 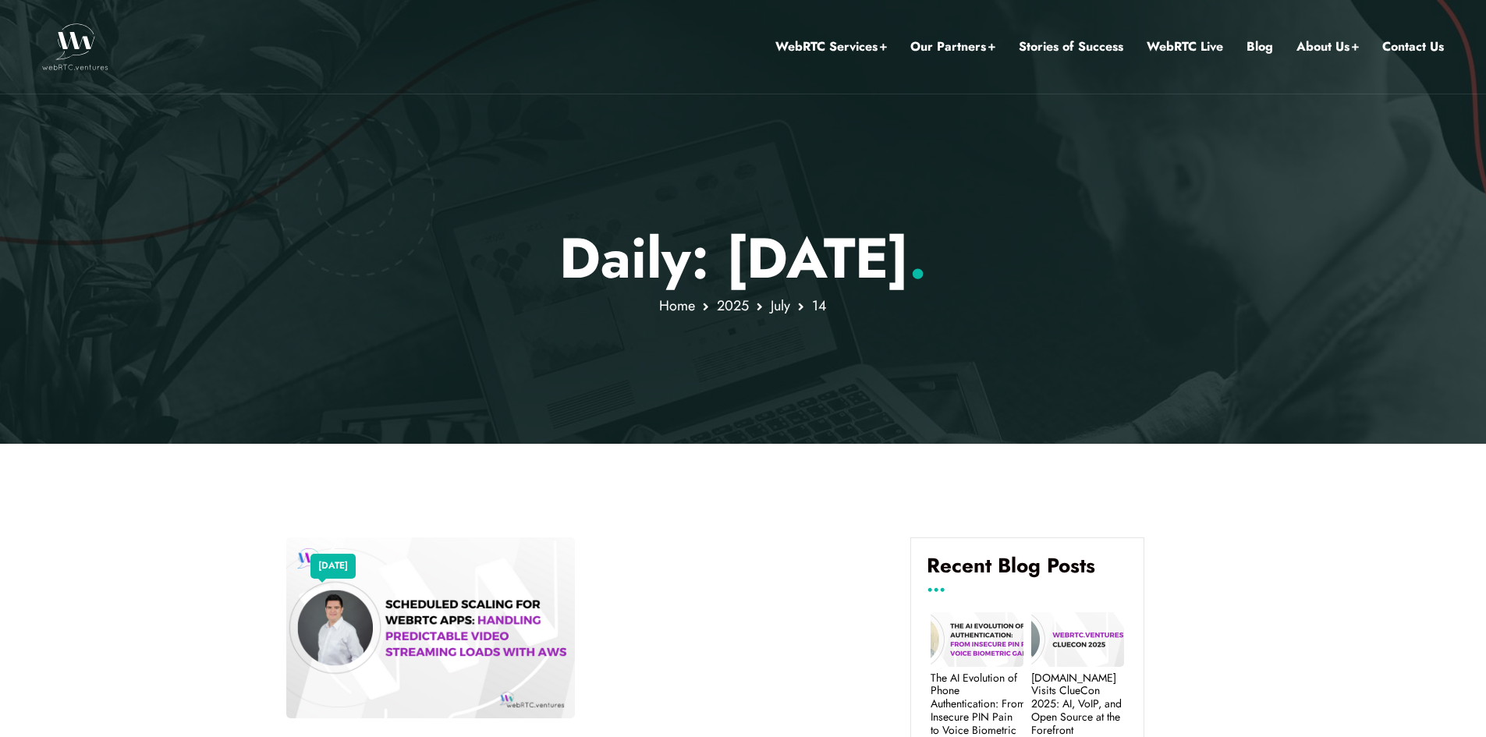 What do you see at coordinates (1071, 47) in the screenshot?
I see `a: Stories of Success` at bounding box center [1071, 47].